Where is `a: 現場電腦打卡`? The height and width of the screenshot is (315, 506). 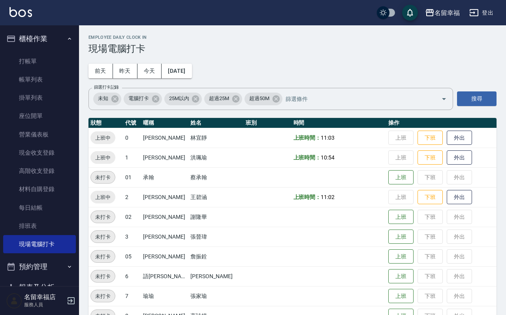
a: 現場電腦打卡 is located at coordinates (40, 244).